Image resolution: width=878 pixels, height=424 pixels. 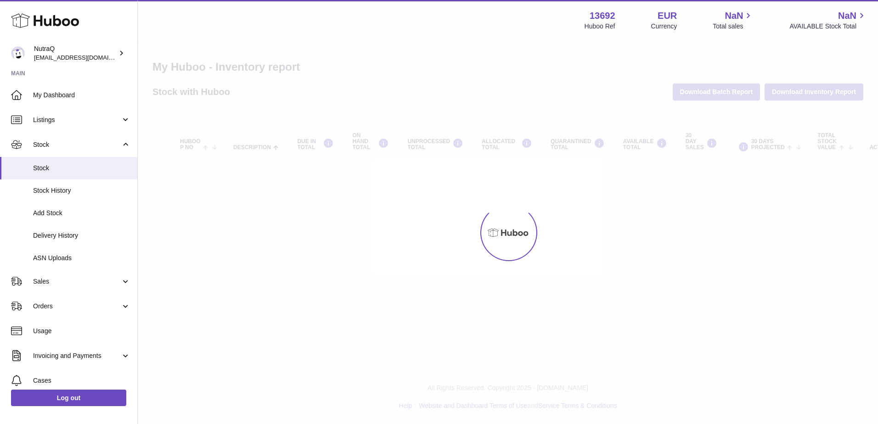 What do you see at coordinates (82, 258) in the screenshot?
I see `span: ASN Uploads` at bounding box center [82, 258].